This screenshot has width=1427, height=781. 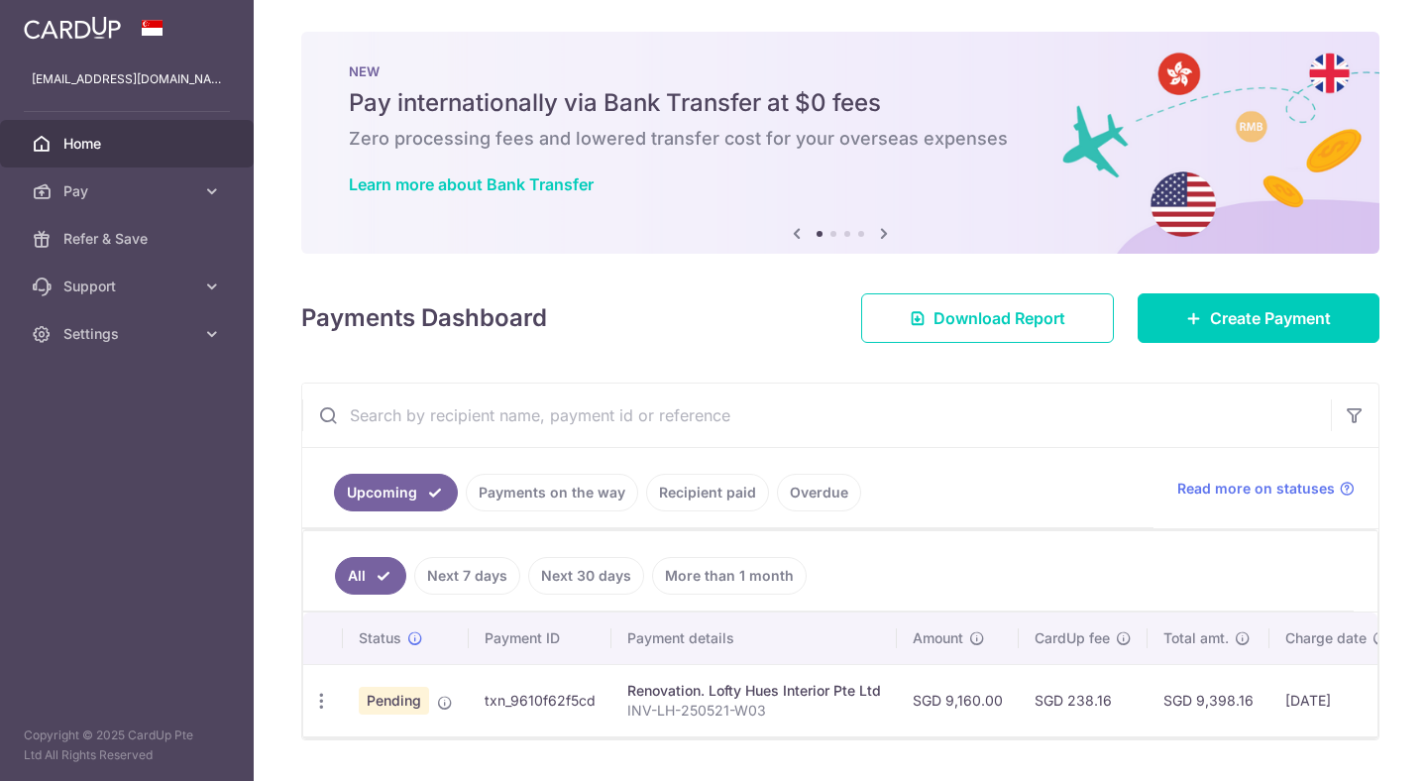 I want to click on a: Overdue, so click(x=818, y=492).